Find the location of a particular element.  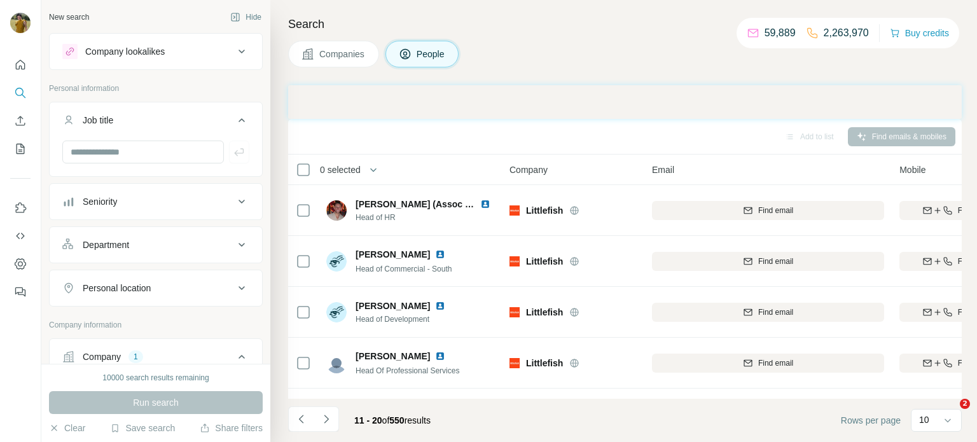

button: Search is located at coordinates (20, 93).